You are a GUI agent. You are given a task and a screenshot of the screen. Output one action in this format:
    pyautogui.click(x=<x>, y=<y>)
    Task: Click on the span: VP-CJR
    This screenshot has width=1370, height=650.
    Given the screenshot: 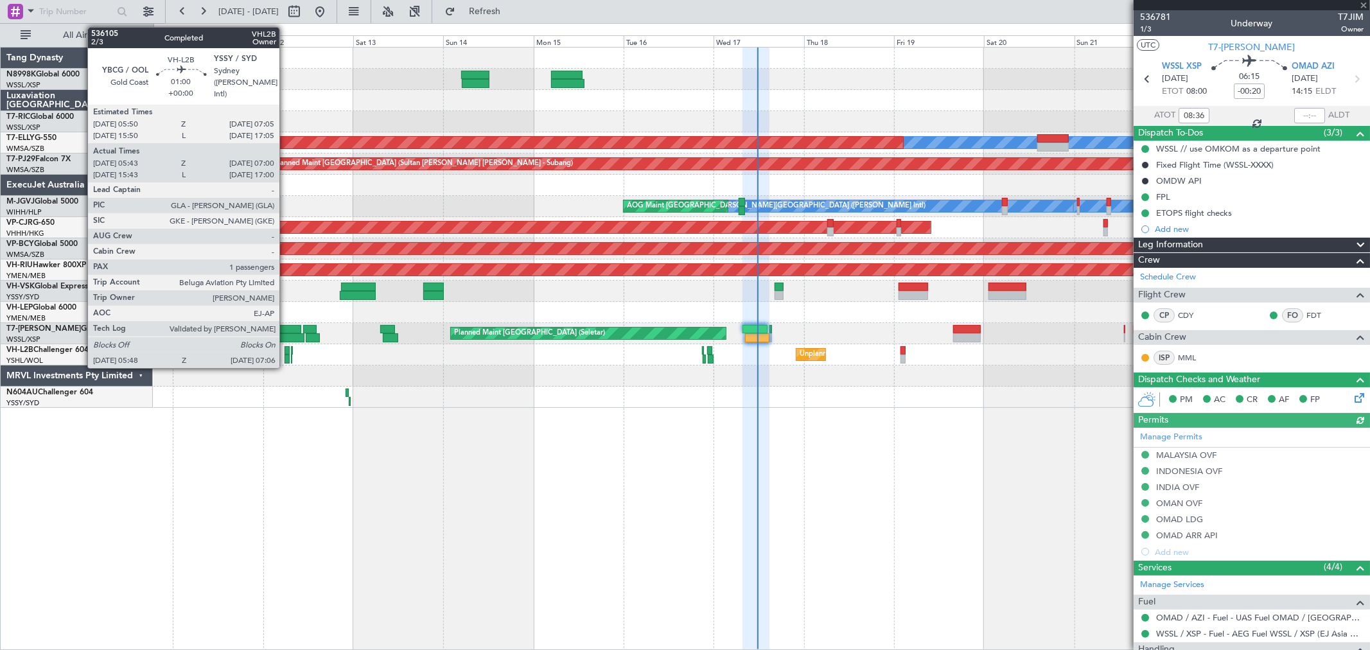 What is the action you would take?
    pyautogui.click(x=19, y=223)
    